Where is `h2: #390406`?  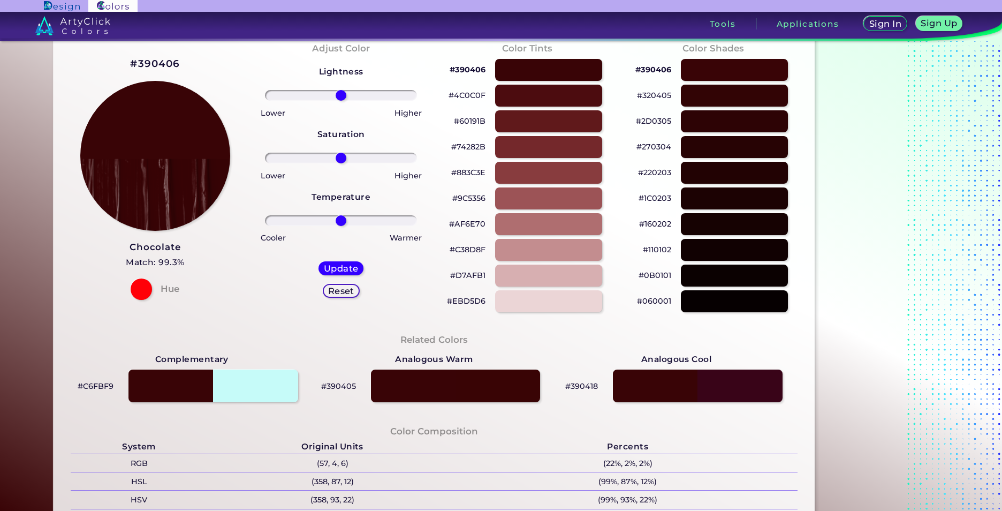 h2: #390406 is located at coordinates (155, 64).